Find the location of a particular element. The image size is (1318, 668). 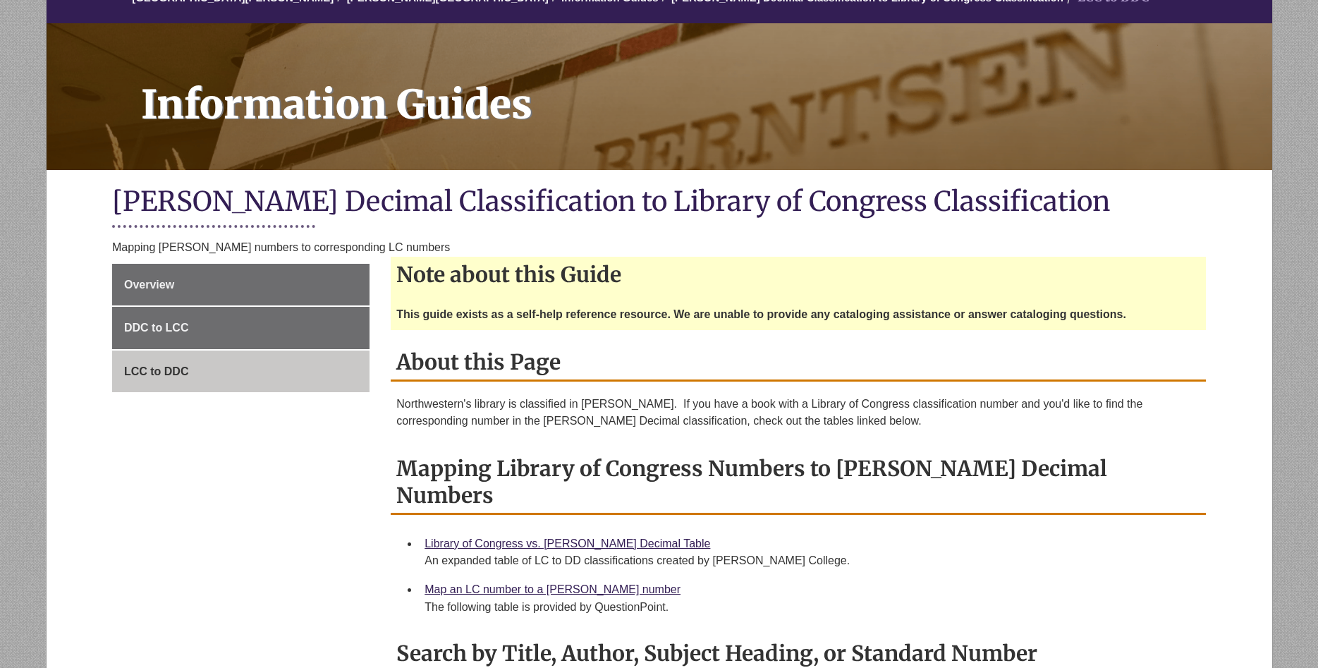

strong: This guide exists as a self-help reference resource. We are unable to provide any cataloging assi... is located at coordinates (761, 314).